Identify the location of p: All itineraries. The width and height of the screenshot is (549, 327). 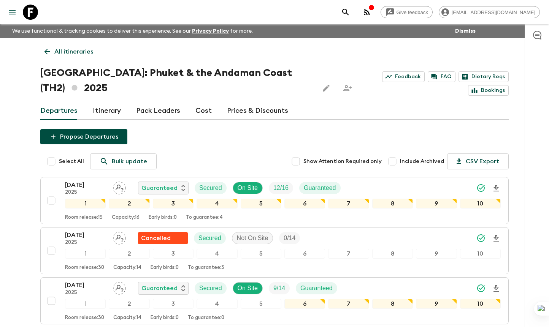
(74, 52).